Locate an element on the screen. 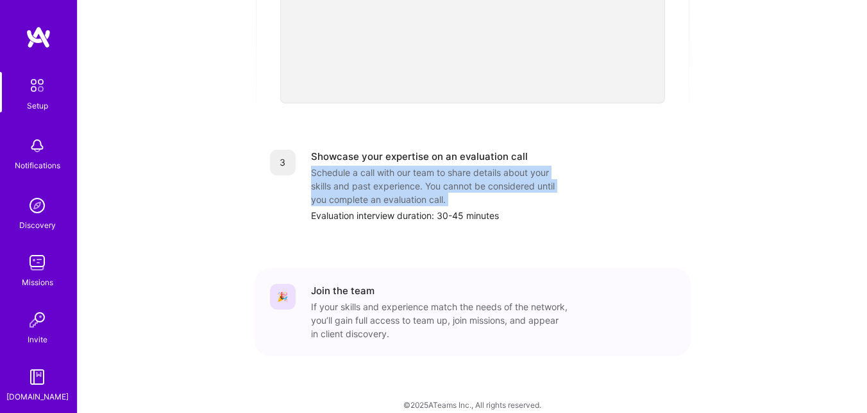 This screenshot has height=413, width=867. img: guide book is located at coordinates (37, 377).